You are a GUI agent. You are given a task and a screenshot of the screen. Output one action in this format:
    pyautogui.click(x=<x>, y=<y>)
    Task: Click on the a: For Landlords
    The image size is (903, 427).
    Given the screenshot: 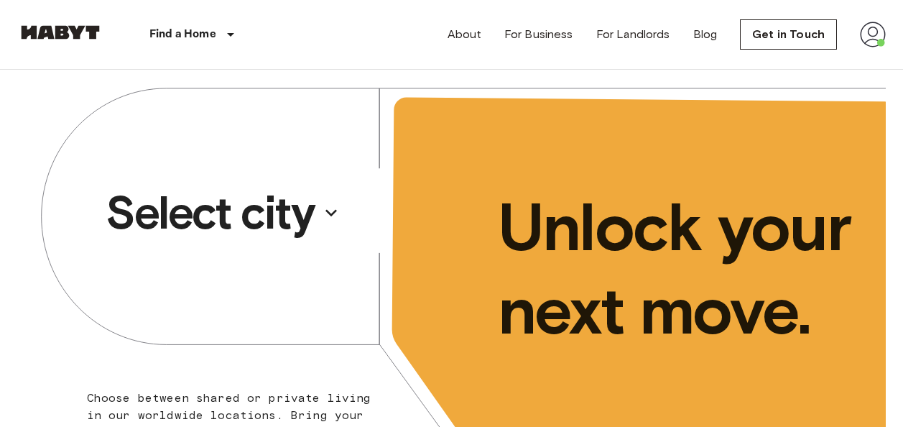 What is the action you would take?
    pyautogui.click(x=633, y=34)
    